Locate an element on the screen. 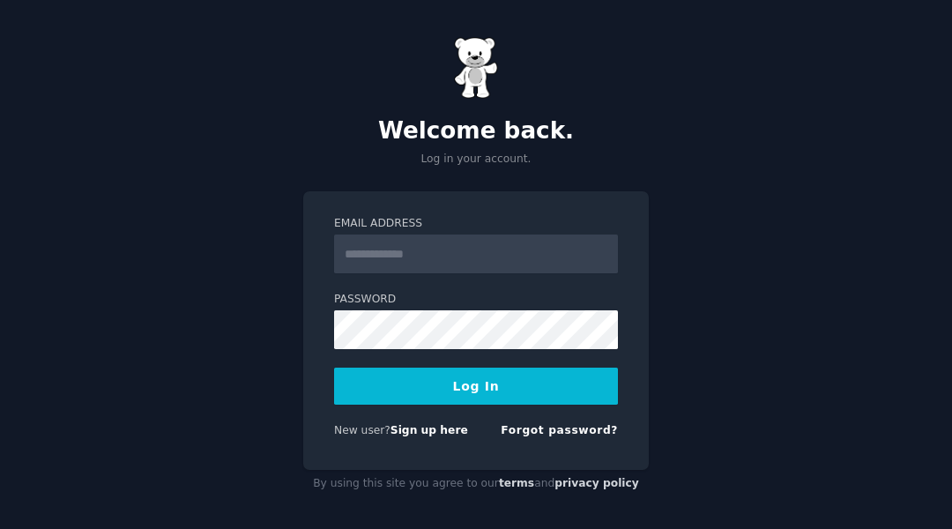 The image size is (952, 529). p: Log in your account. is located at coordinates (476, 160).